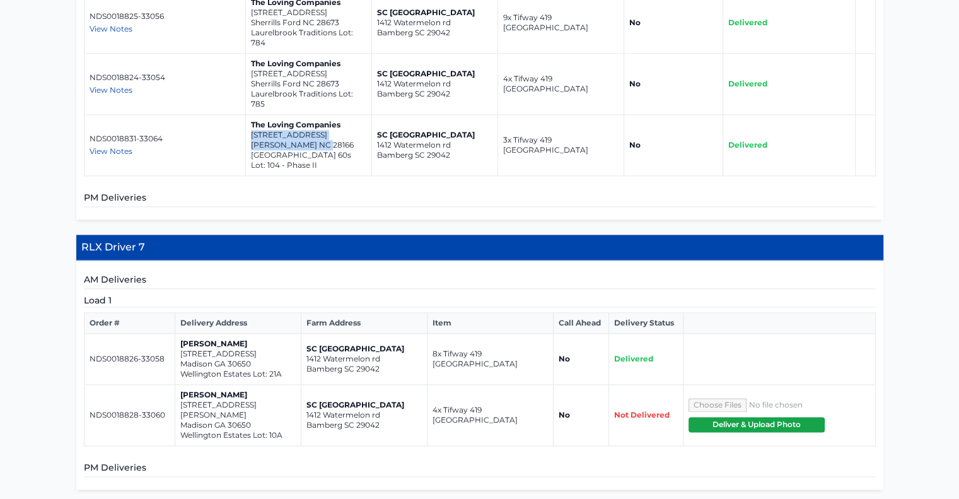 This screenshot has height=499, width=959. What do you see at coordinates (129, 415) in the screenshot?
I see `p: NDS0018828-33060` at bounding box center [129, 415].